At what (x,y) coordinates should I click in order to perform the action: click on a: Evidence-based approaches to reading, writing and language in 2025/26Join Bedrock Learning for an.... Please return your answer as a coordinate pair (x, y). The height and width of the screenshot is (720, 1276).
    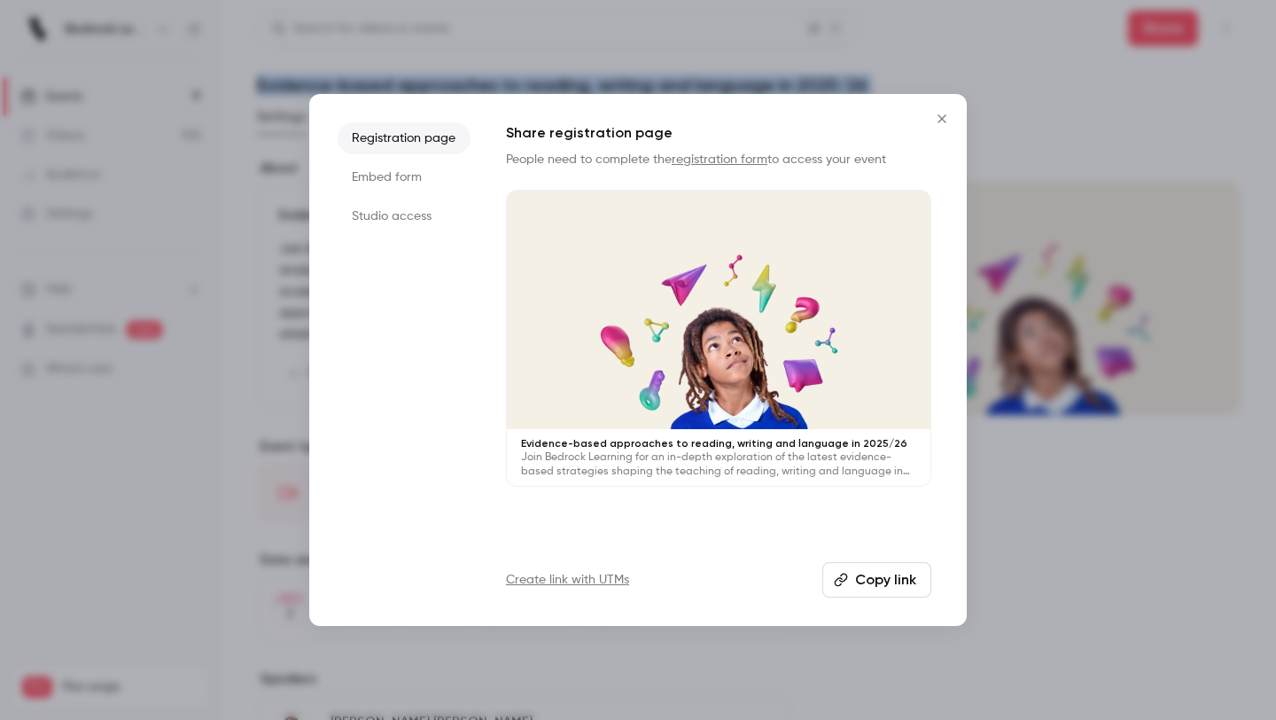
    Looking at the image, I should click on (719, 338).